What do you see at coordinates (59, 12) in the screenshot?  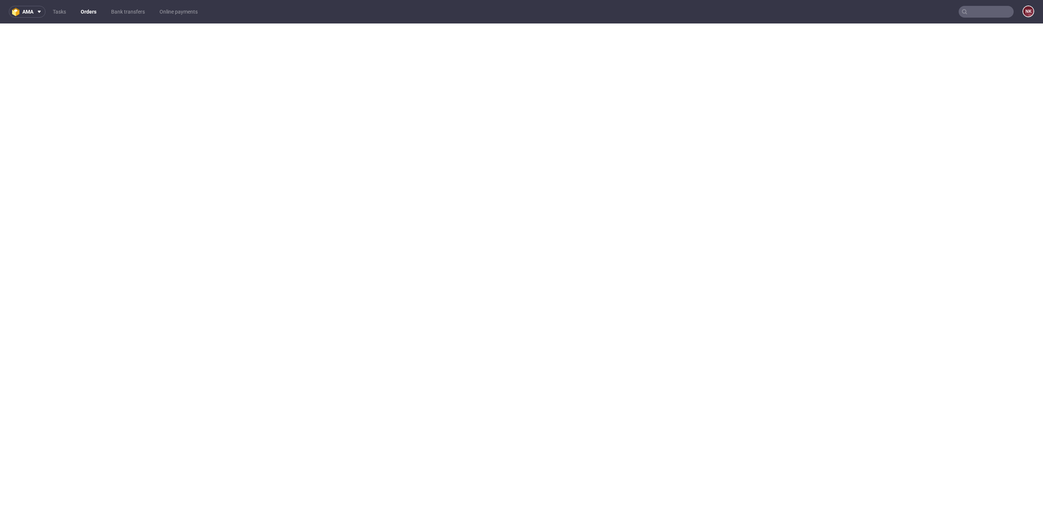 I see `a: Tasks` at bounding box center [59, 12].